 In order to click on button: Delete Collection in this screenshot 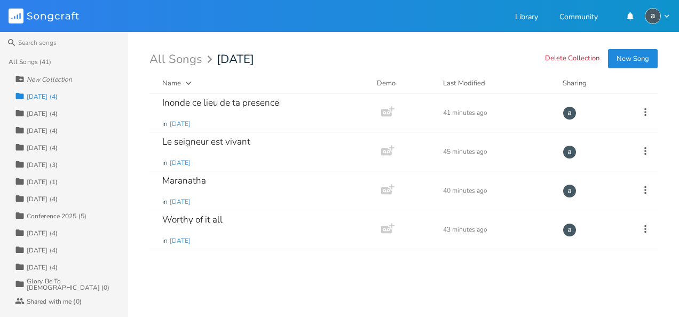, I will do `click(572, 59)`.